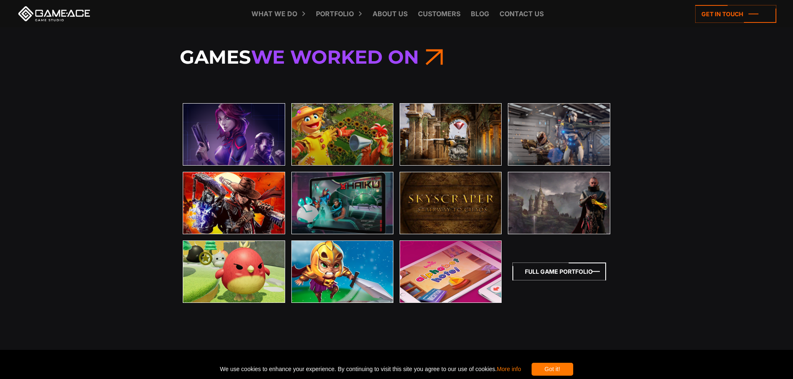  I want to click on a: Get in touch, so click(735, 14).